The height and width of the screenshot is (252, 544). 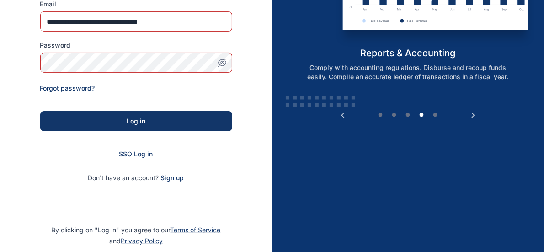 I want to click on p: Comply with accounting regulations. Disburse and recoup funds easily. Compile an accurate ledger ..., so click(x=408, y=72).